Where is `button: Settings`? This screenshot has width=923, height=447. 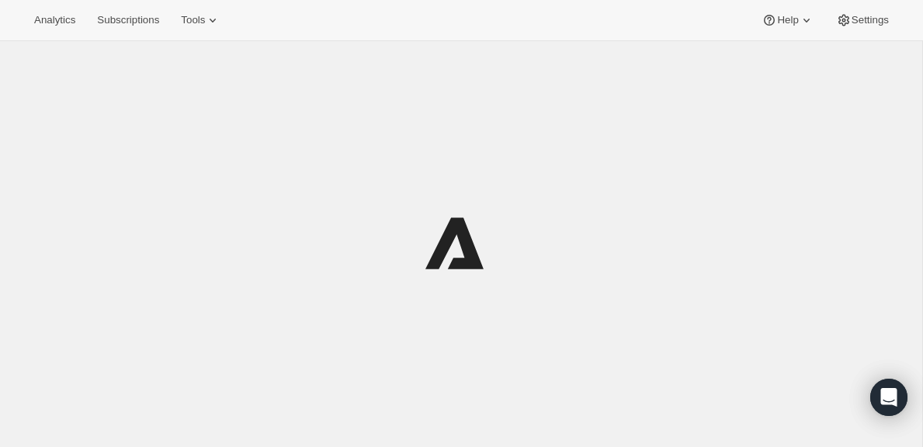
button: Settings is located at coordinates (863, 20).